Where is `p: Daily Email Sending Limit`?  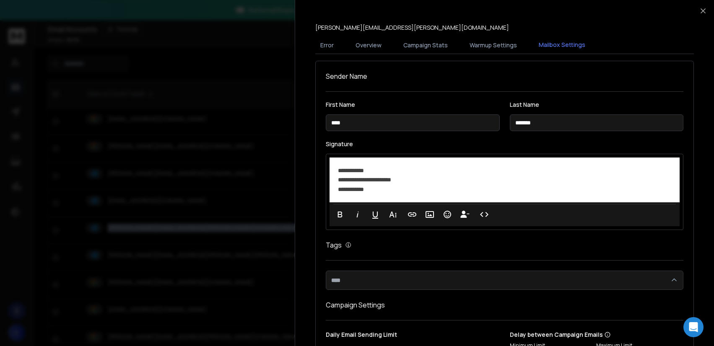
p: Daily Email Sending Limit is located at coordinates (413, 337).